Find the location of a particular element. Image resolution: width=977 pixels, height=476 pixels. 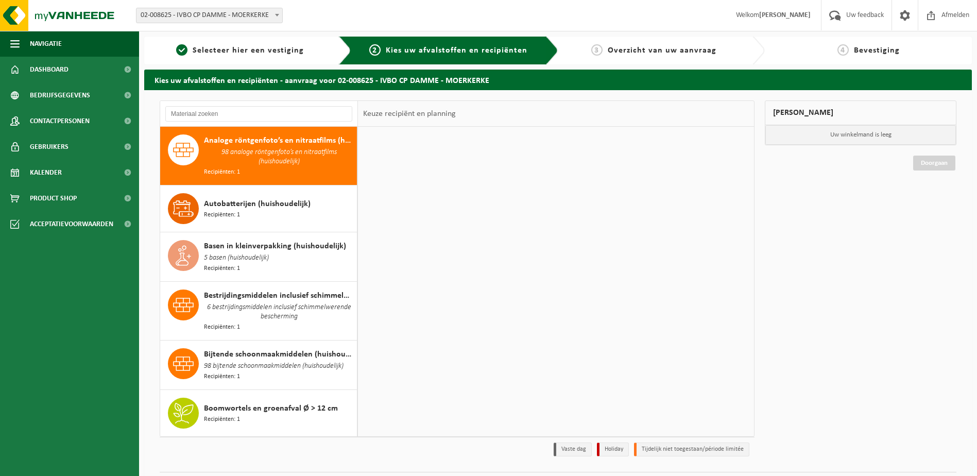

span: Autobatterijen (huishoudelijk) is located at coordinates (257, 204).